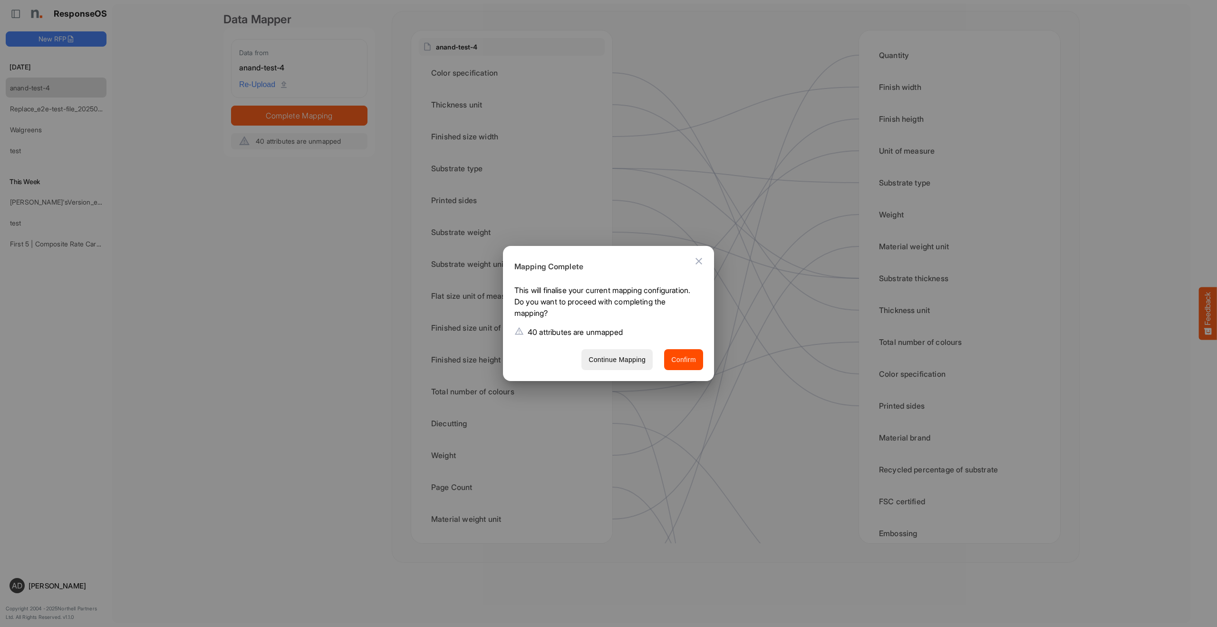  Describe the element at coordinates (684, 359) in the screenshot. I see `span: Confirm` at that location.